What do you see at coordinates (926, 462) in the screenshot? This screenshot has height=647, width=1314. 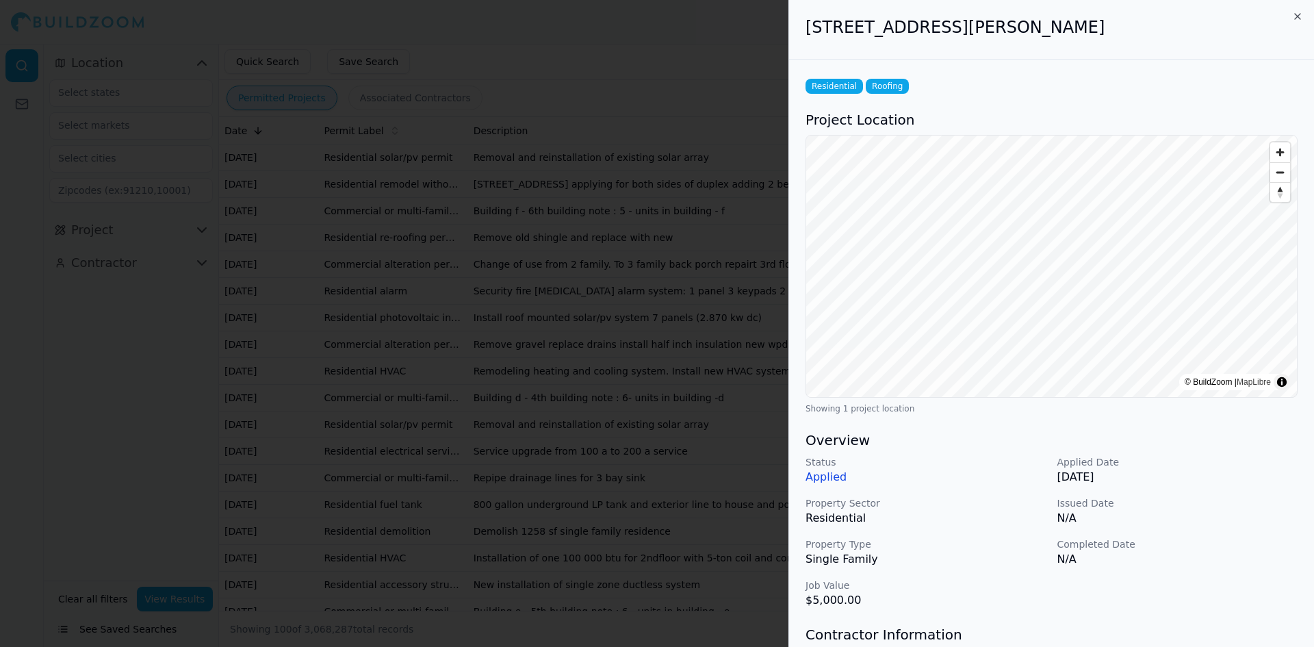 I see `p: Status` at bounding box center [926, 462].